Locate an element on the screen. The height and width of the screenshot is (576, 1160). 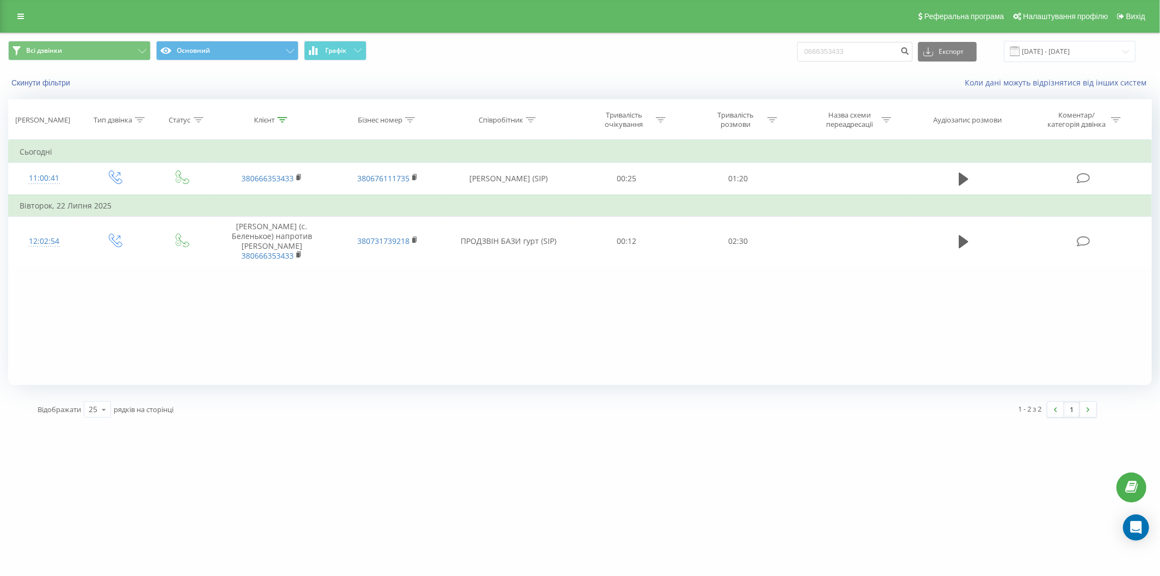
div: Тривалість розмови is located at coordinates (736, 120).